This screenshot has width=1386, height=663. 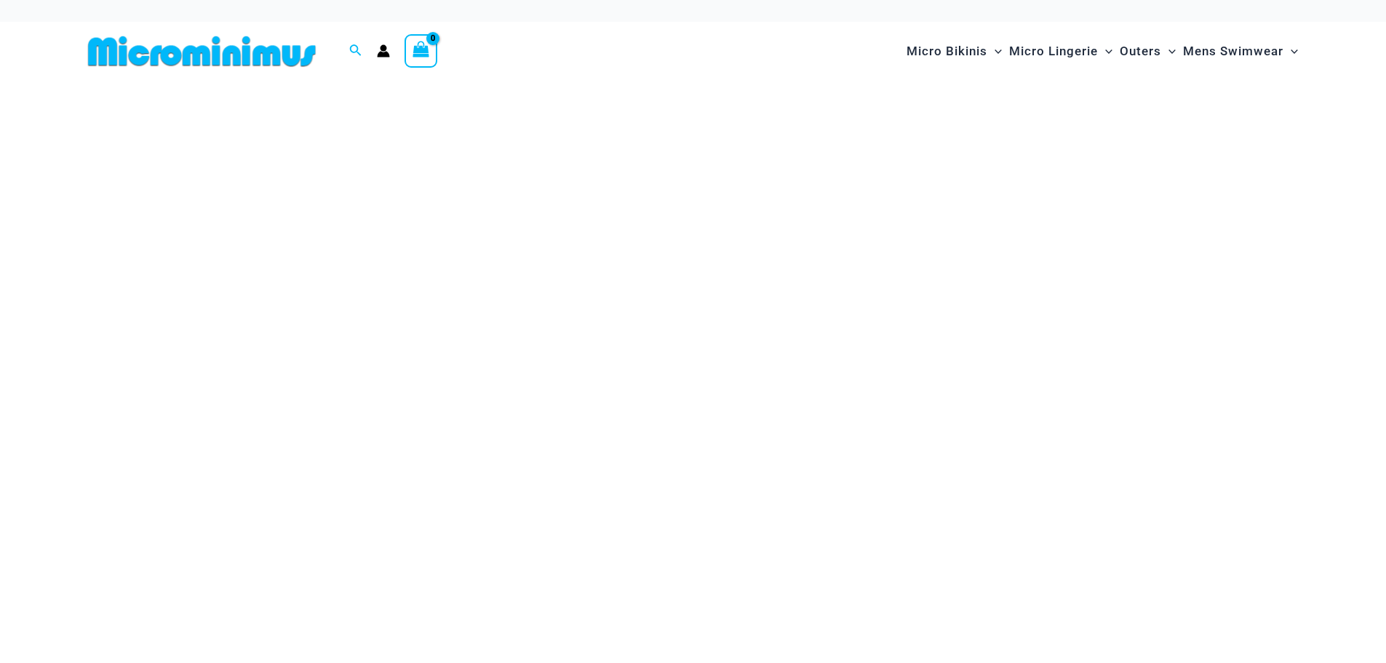 I want to click on span: Mens Swimwear, so click(x=1233, y=51).